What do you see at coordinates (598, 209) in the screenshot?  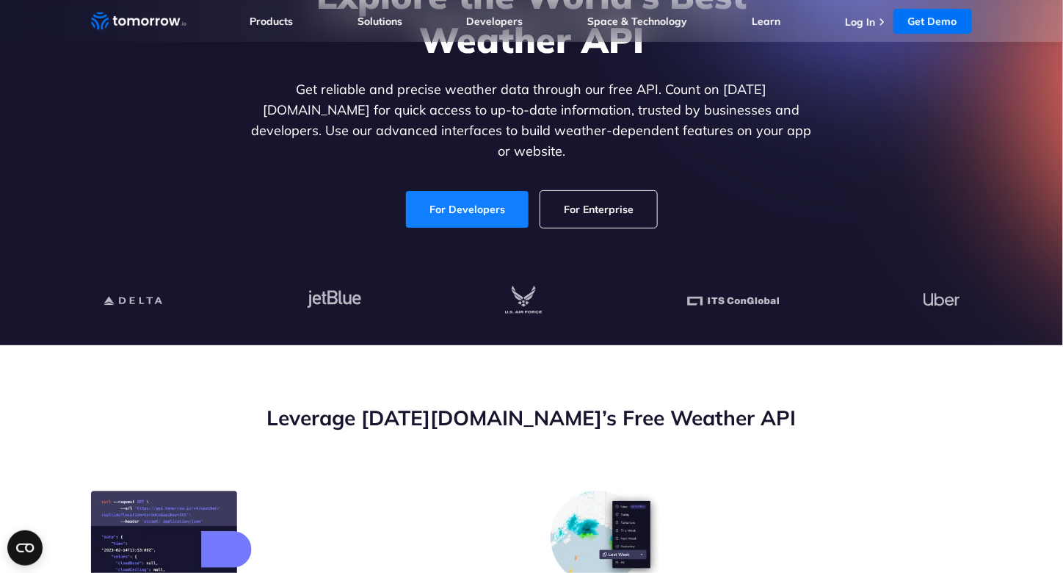 I see `a: For Enterprise` at bounding box center [598, 209].